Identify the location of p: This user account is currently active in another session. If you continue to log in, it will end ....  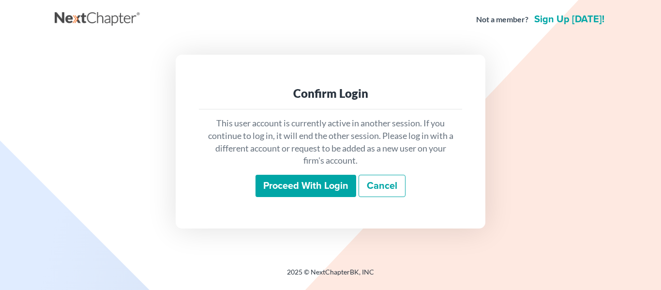
(331, 142).